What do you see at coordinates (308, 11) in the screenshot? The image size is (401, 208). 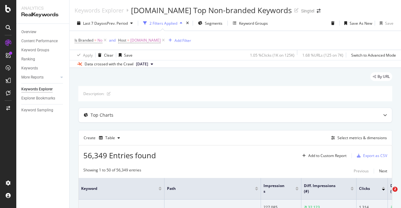 I see `div: Singtel` at bounding box center [308, 11].